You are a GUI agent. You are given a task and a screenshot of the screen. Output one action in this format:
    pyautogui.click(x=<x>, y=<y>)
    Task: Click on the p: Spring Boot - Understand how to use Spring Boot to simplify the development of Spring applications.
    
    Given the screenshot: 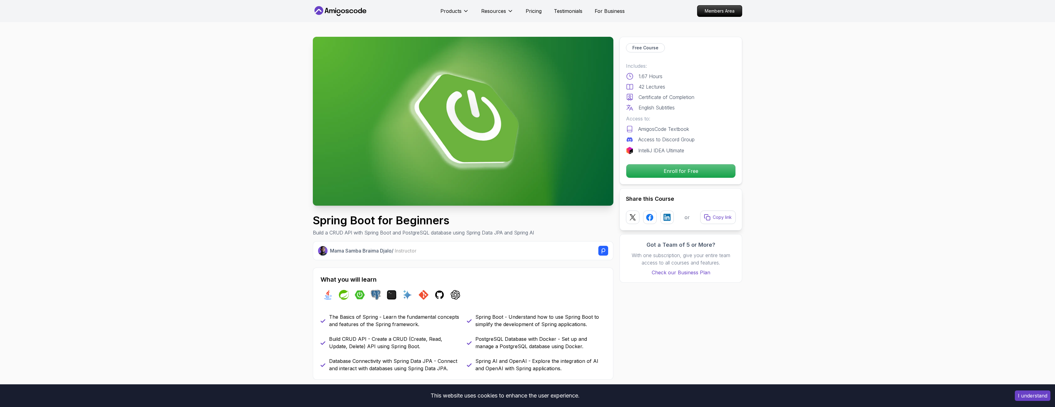 What is the action you would take?
    pyautogui.click(x=540, y=321)
    